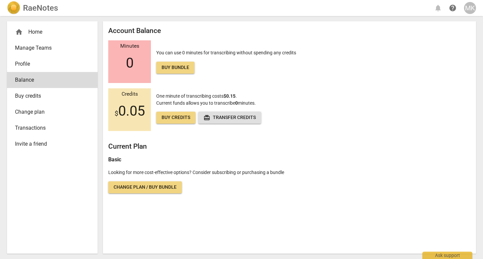 Image resolution: width=483 pixels, height=259 pixels. What do you see at coordinates (52, 128) in the screenshot?
I see `a: Transactions` at bounding box center [52, 128].